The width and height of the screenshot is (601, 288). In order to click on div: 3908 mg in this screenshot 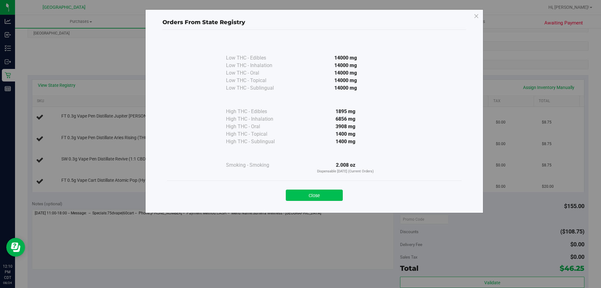, I will do `click(346, 126)`.